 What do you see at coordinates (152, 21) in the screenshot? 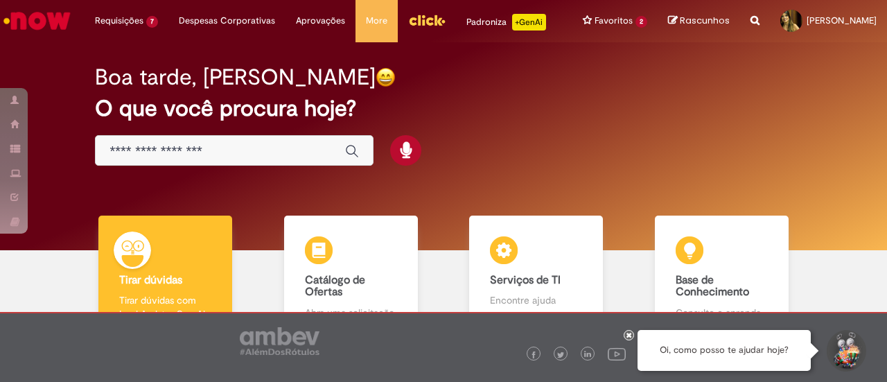
I see `span: 7` at bounding box center [152, 21].